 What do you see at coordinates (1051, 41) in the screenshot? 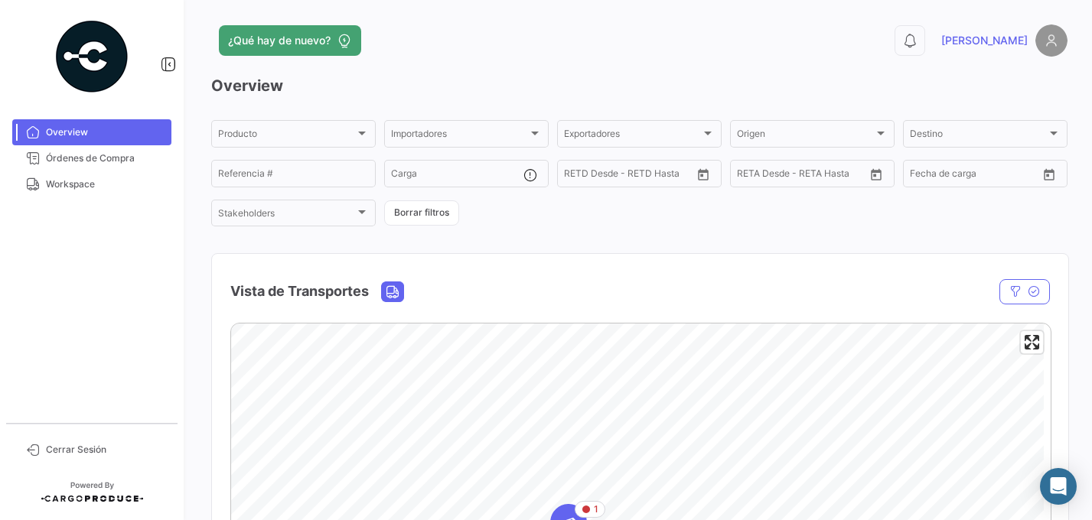
I see `img: placeholder-user.png` at bounding box center [1051, 41].